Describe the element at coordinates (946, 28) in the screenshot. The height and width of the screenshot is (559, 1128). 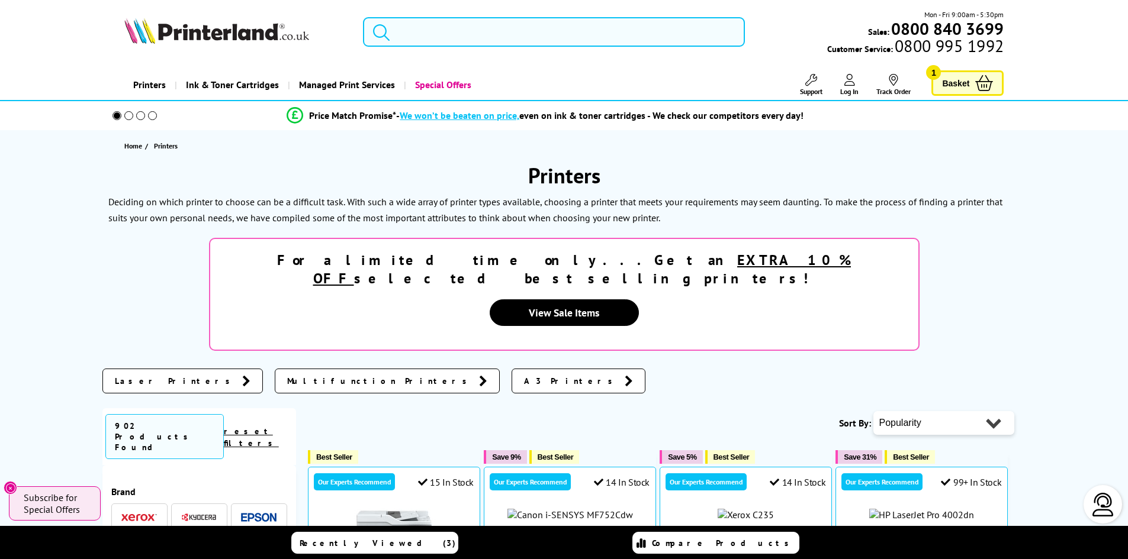
I see `a: 0800 840 3699` at that location.